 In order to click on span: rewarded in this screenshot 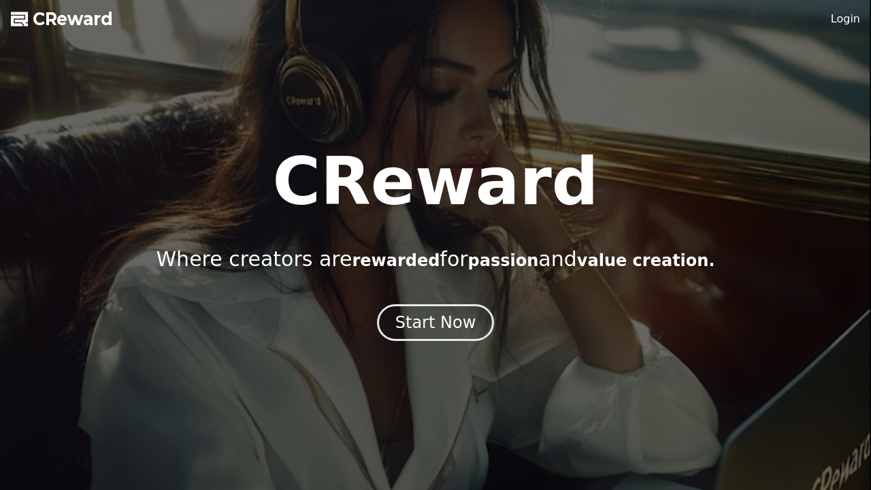, I will do `click(395, 261)`.